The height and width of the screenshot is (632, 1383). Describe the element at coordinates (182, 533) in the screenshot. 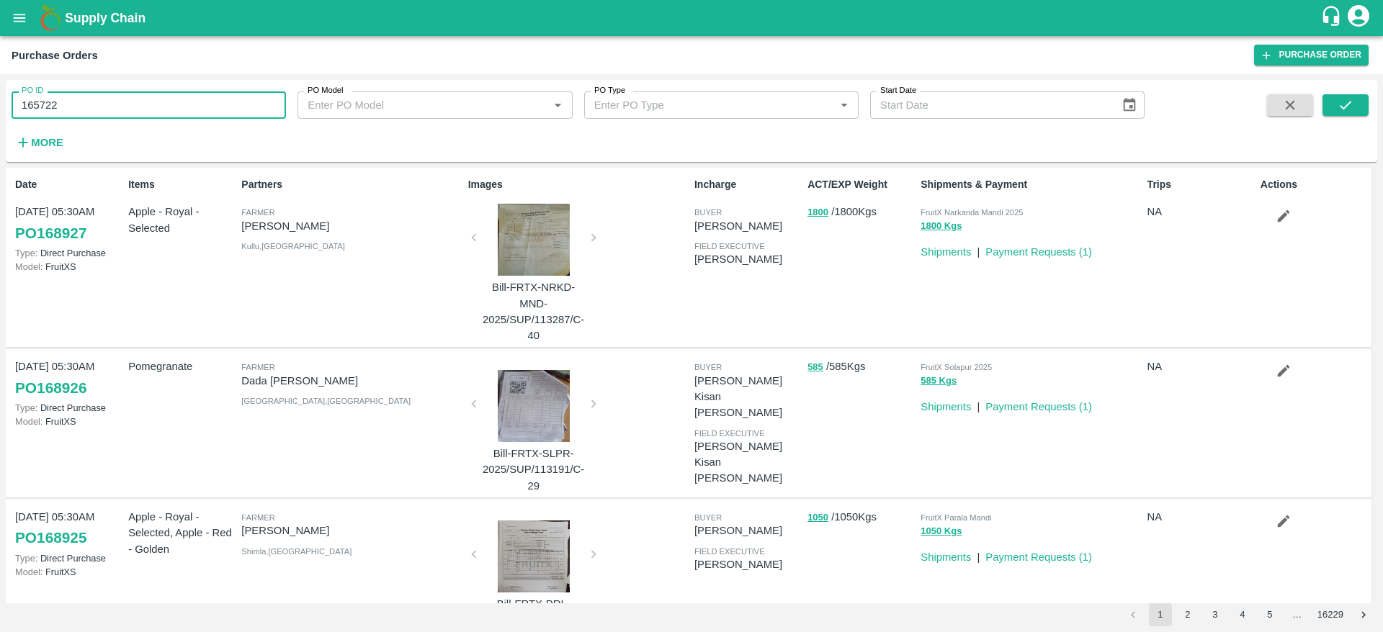

I see `p: Apple - Royal - Selected, Apple - Red - Golden` at that location.